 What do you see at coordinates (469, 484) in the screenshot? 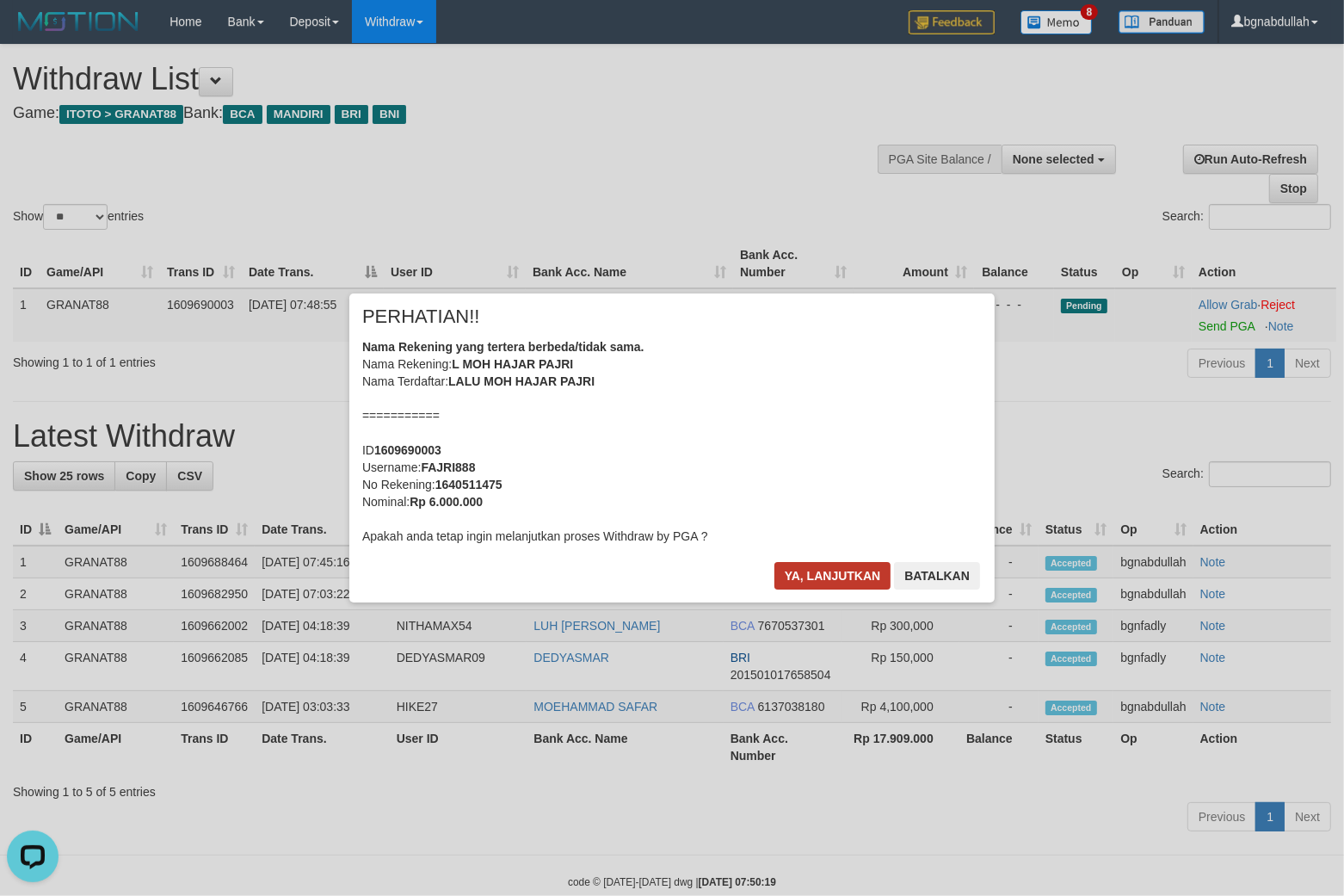
I see `b: 1640511475` at bounding box center [469, 484].